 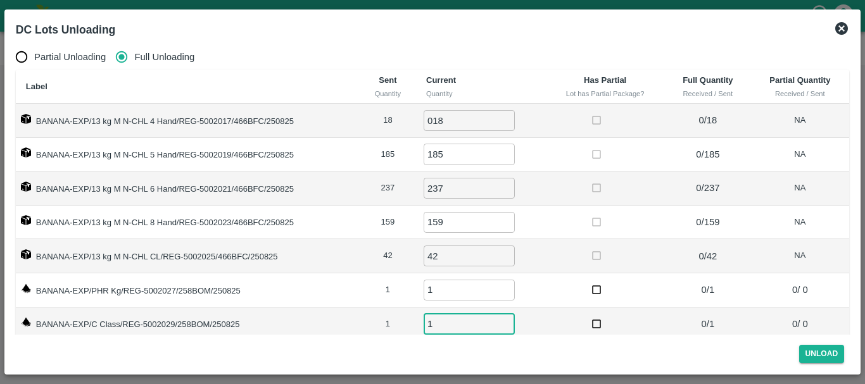 What do you see at coordinates (388, 223) in the screenshot?
I see `td: 159` at bounding box center [388, 223].